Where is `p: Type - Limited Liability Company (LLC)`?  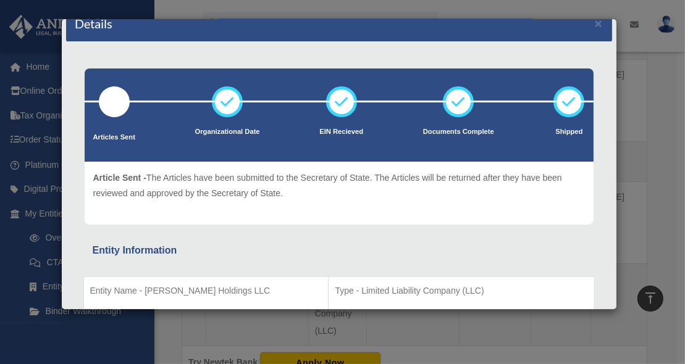 p: Type - Limited Liability Company (LLC) is located at coordinates (461, 291).